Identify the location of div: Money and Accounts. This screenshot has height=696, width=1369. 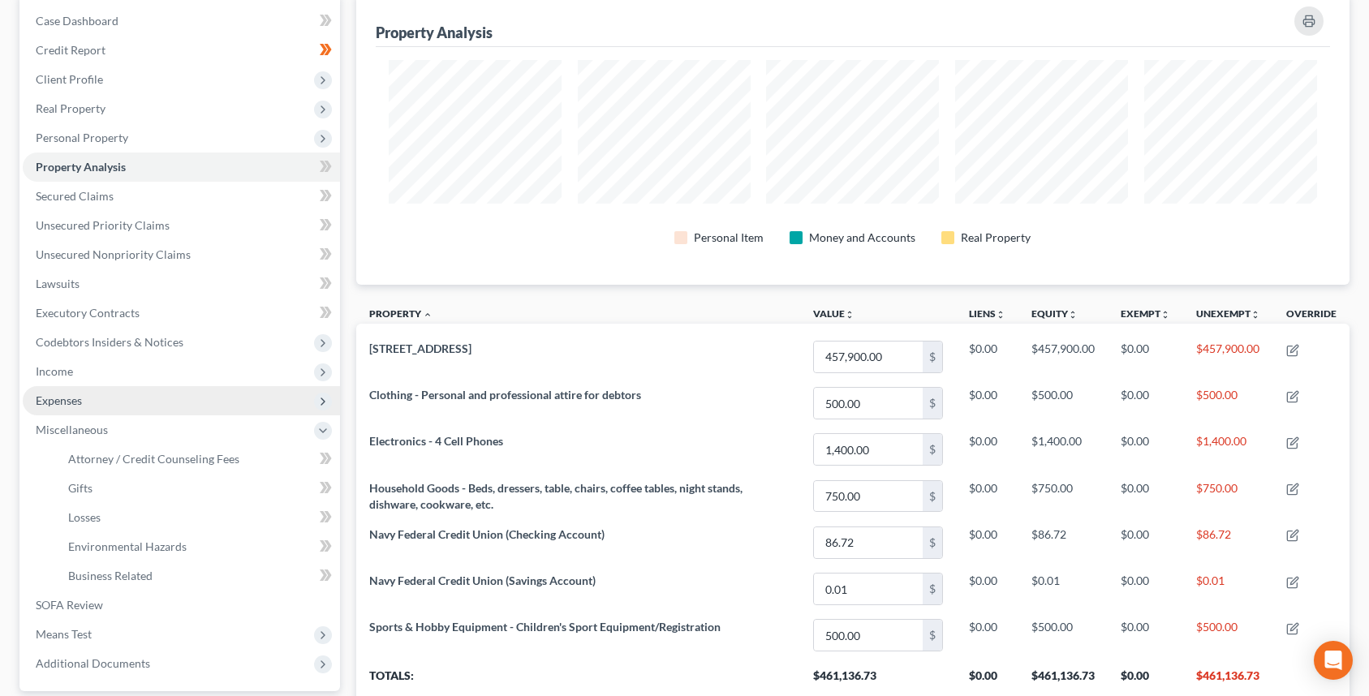
(862, 238).